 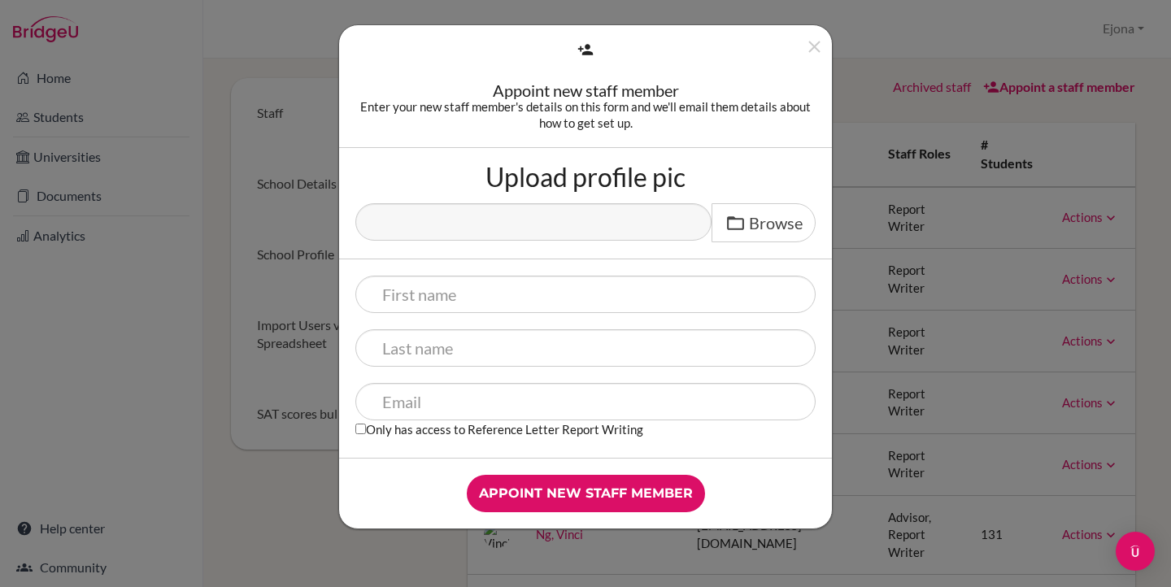 I want to click on input: Email, so click(x=586, y=402).